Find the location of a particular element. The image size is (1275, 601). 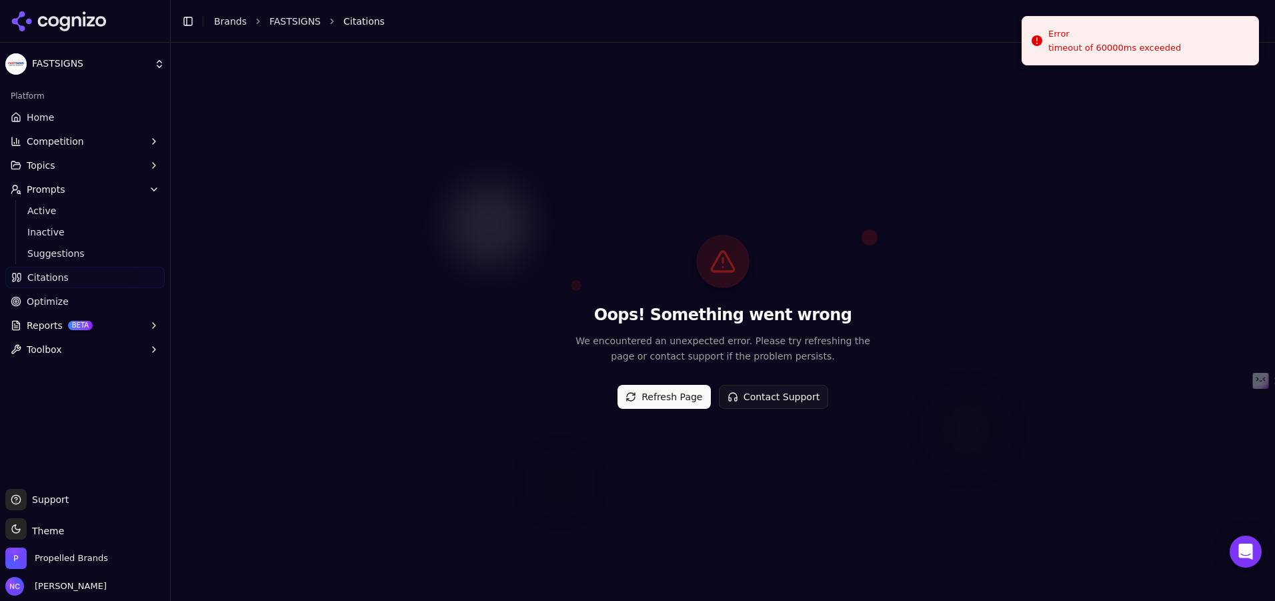

span: Optimize is located at coordinates (47, 301).